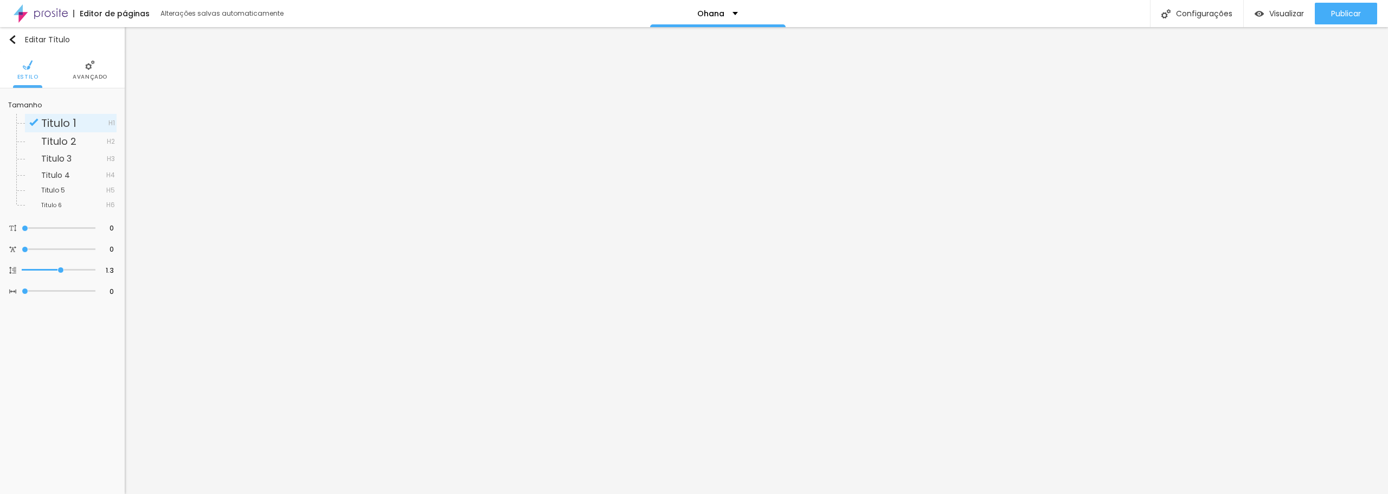 Image resolution: width=1388 pixels, height=494 pixels. What do you see at coordinates (90, 77) in the screenshot?
I see `span: Avançado` at bounding box center [90, 77].